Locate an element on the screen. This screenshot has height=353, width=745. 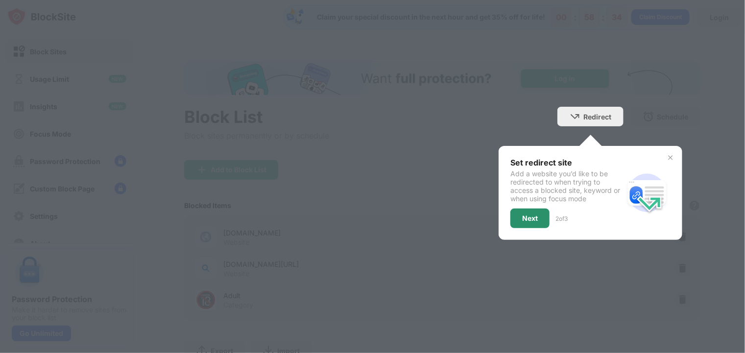
img: redirect.svg is located at coordinates (647, 193).